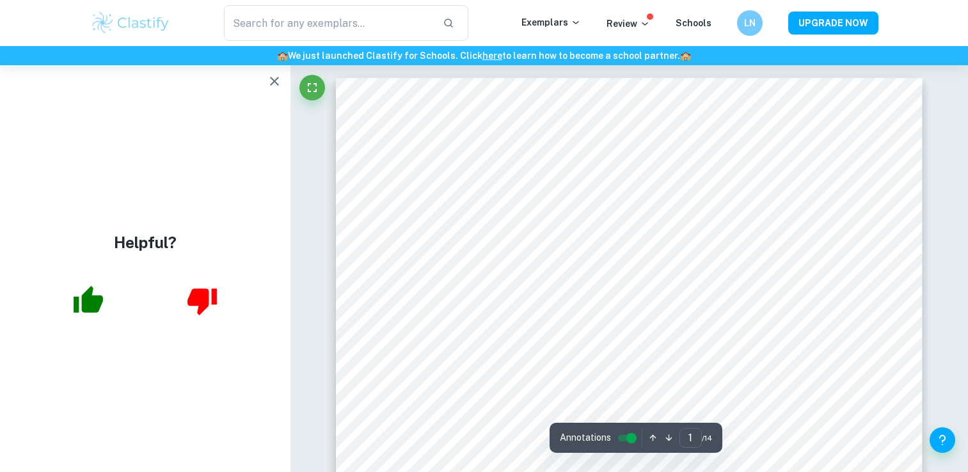 The width and height of the screenshot is (968, 472). What do you see at coordinates (551, 22) in the screenshot?
I see `p: Exemplars` at bounding box center [551, 22].